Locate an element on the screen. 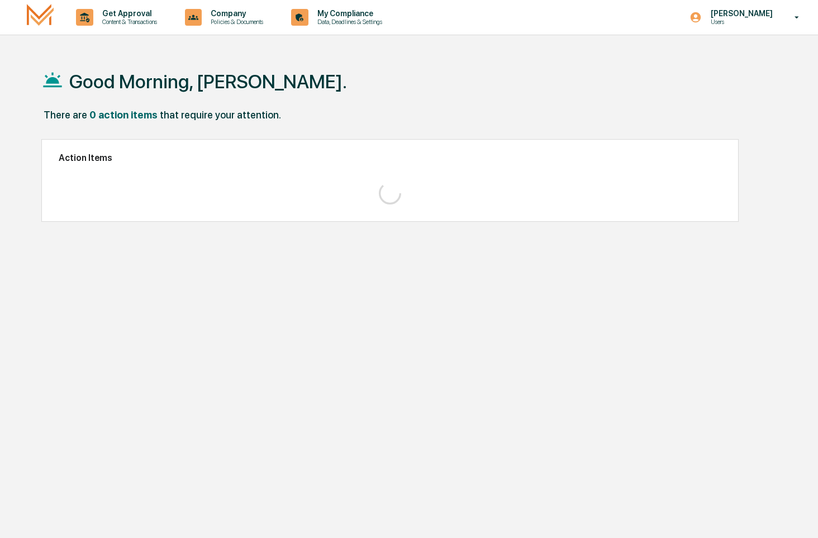 The image size is (818, 538). p: Content & Transactions is located at coordinates (128, 22).